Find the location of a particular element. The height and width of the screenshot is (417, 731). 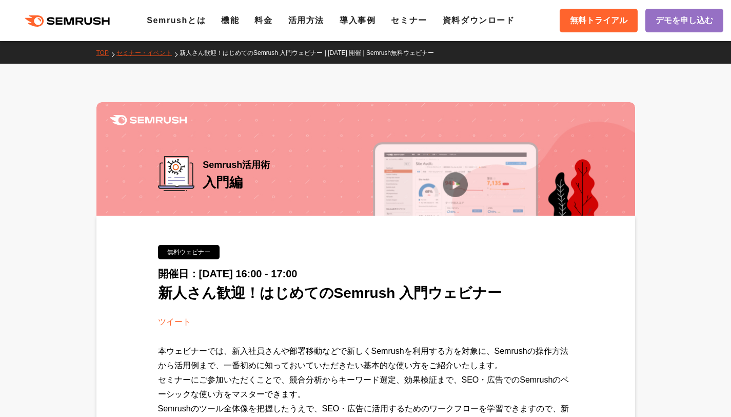

div: 無料ウェビナー is located at coordinates (189, 252).